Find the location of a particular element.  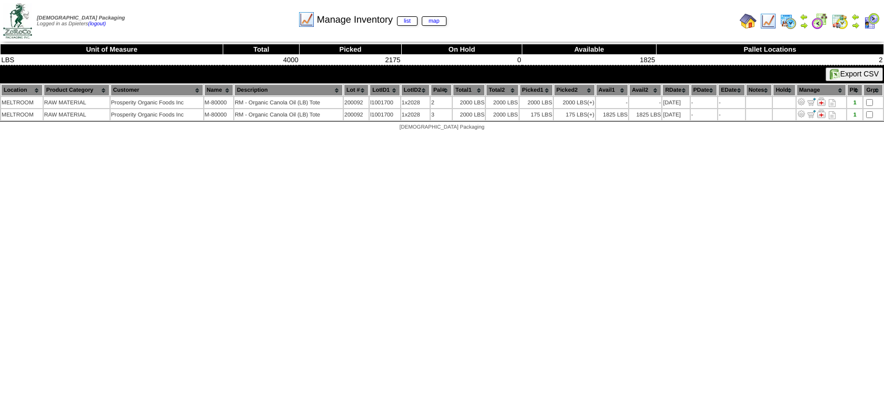

th: Picked1 is located at coordinates (536, 90).